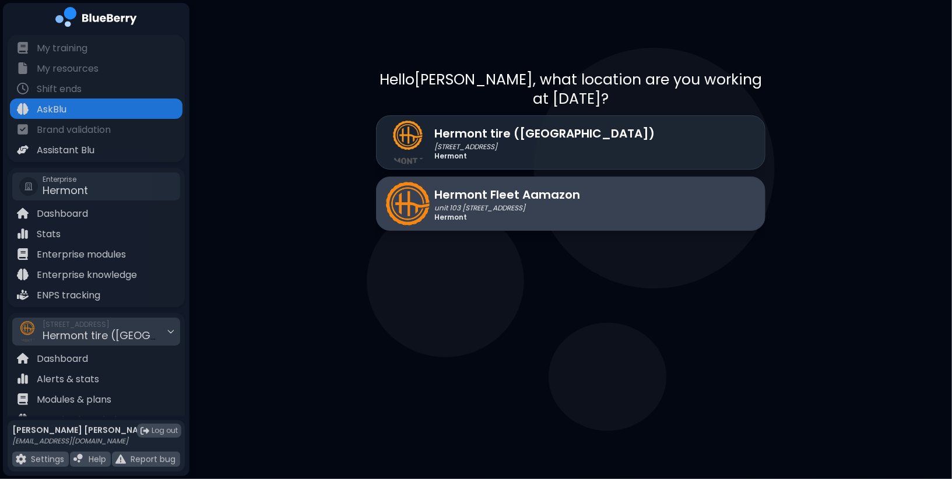  Describe the element at coordinates (59, 89) in the screenshot. I see `p: Shift ends` at that location.